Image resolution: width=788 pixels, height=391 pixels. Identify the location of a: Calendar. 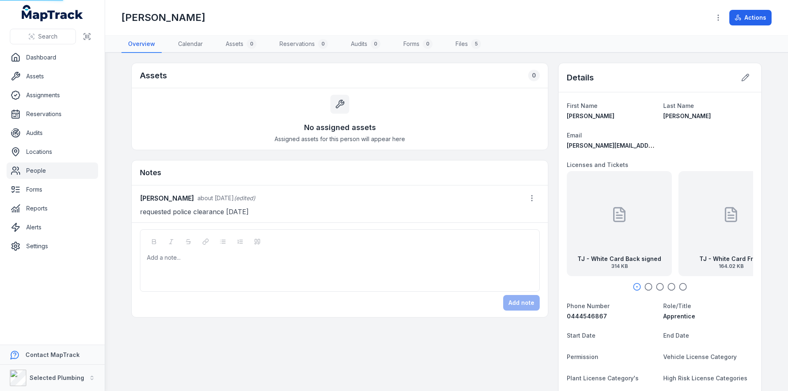
(190, 44).